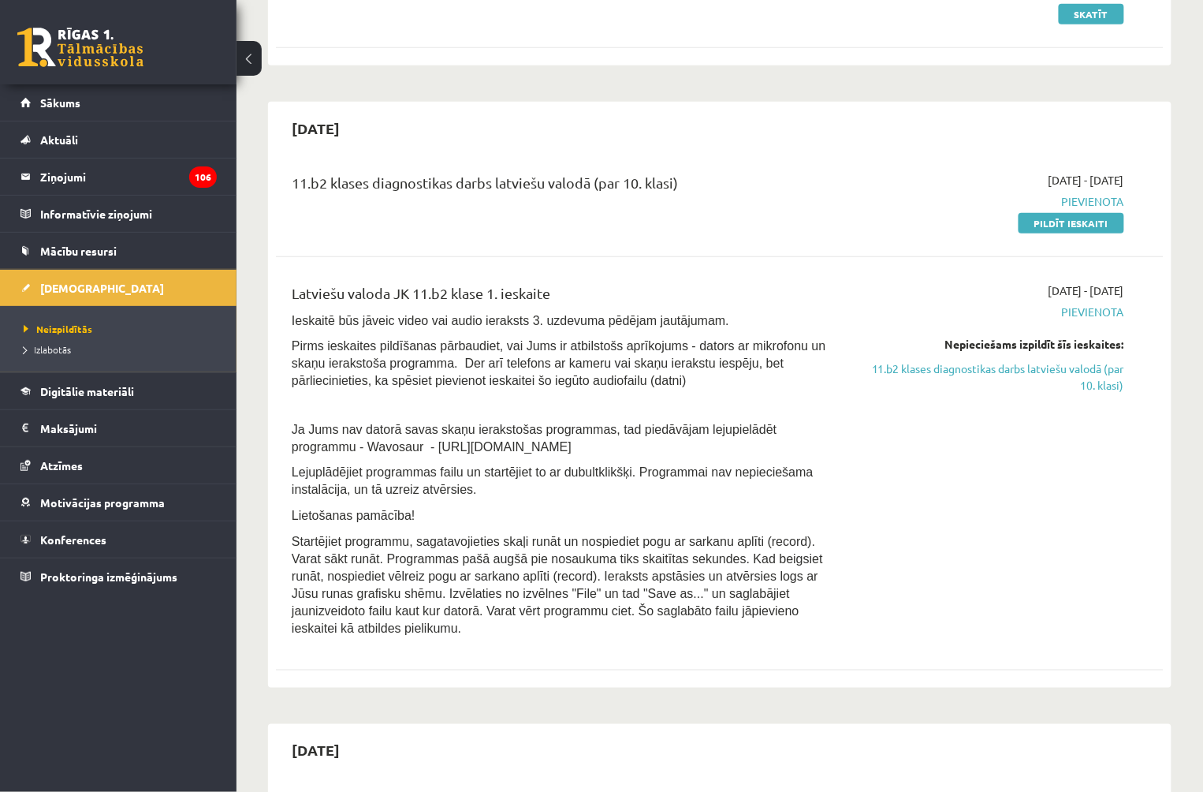 Image resolution: width=1203 pixels, height=792 pixels. Describe the element at coordinates (510, 320) in the screenshot. I see `span: Ieskaitē būs jāveic video vai audio ieraksts 3. uzdevuma pēdējam jautājumam.` at that location.